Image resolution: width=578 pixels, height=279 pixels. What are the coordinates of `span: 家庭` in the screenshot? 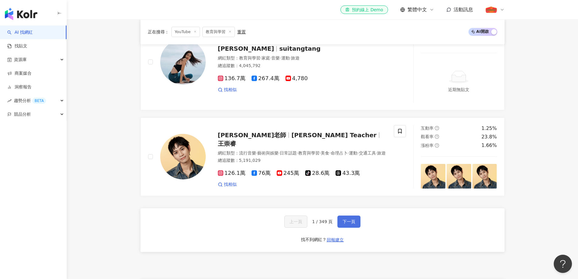 It's located at (266, 58).